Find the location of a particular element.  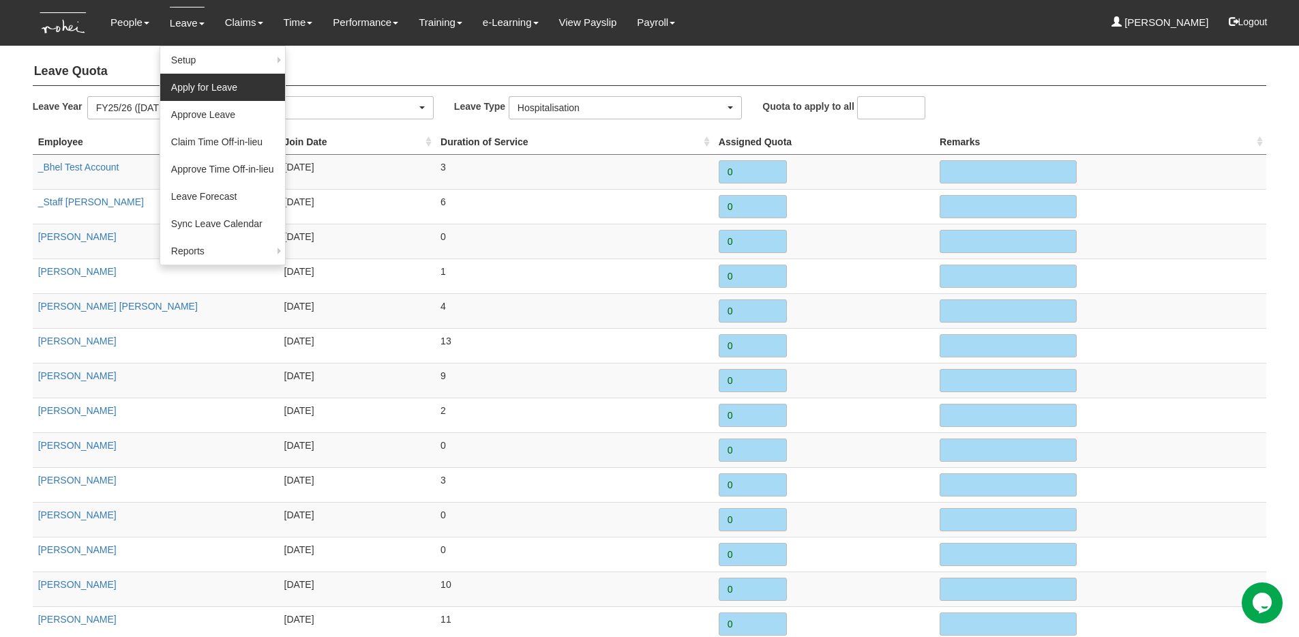

label: Quota to apply to all is located at coordinates (808, 106).